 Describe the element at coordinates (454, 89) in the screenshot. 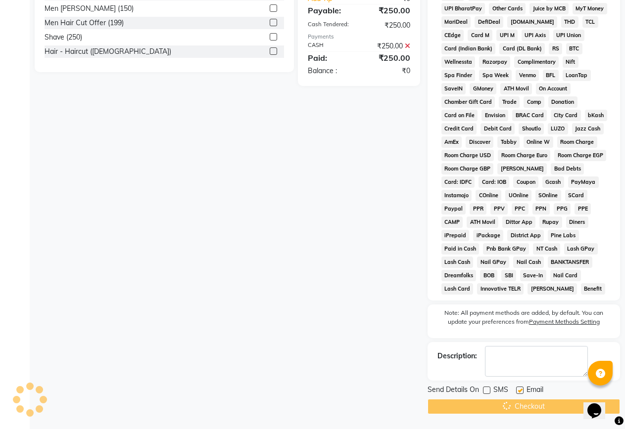

I see `span: SaveIN` at that location.